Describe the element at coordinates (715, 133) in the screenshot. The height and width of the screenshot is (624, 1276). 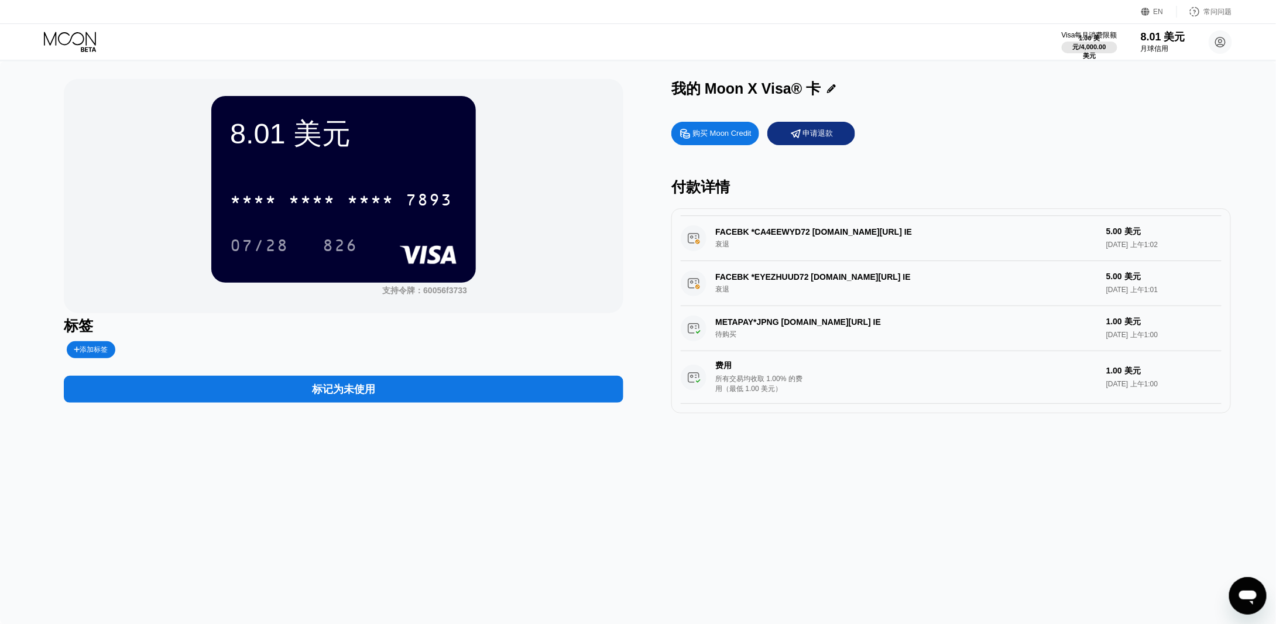
I see `div: 购买 Moon Credit` at that location.